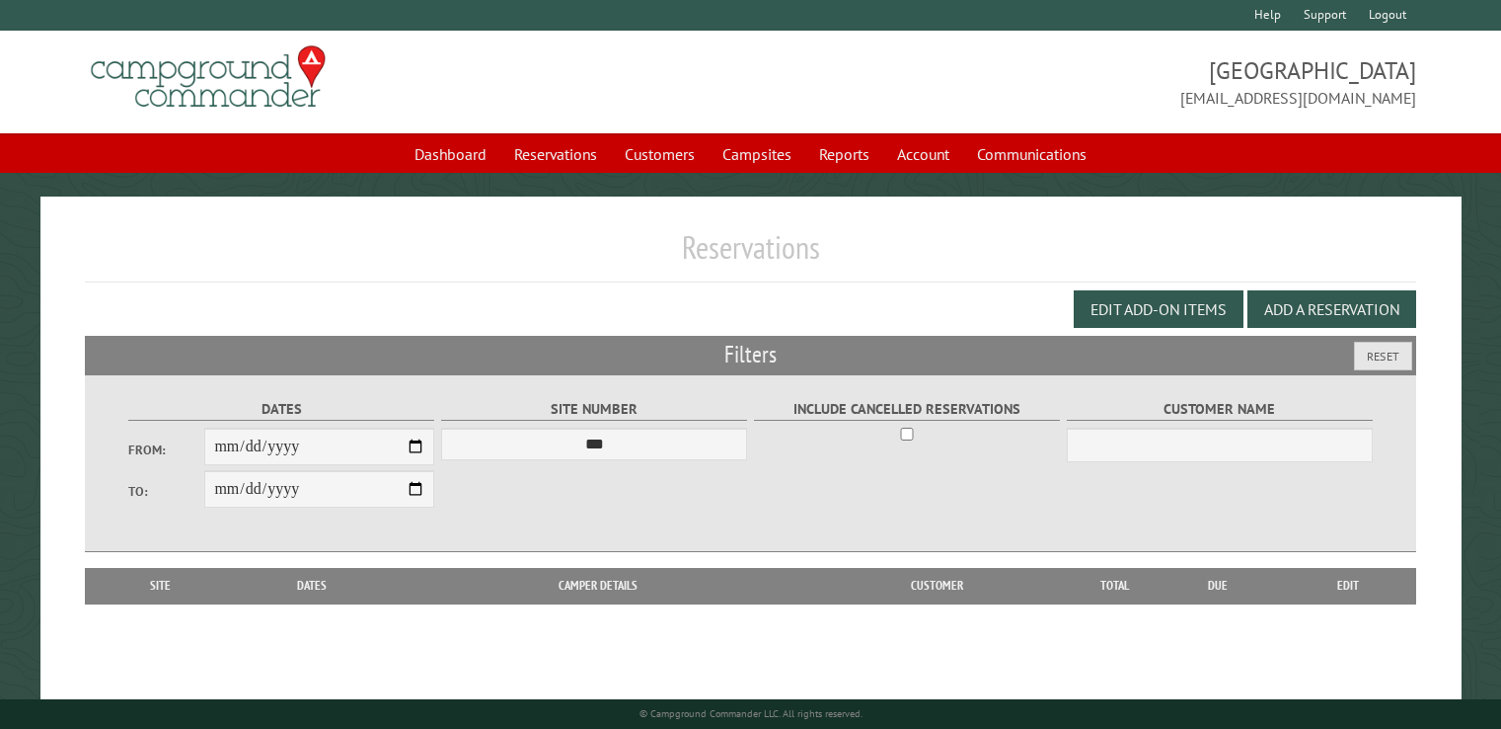 The width and height of the screenshot is (1501, 729). Describe the element at coordinates (750, 354) in the screenshot. I see `h2: Filters` at that location.